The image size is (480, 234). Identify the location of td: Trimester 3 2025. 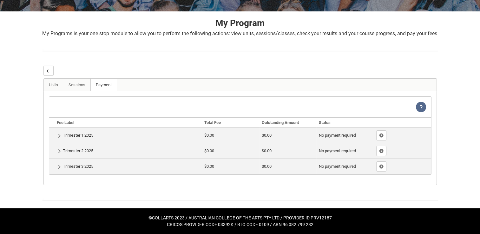
(126, 166).